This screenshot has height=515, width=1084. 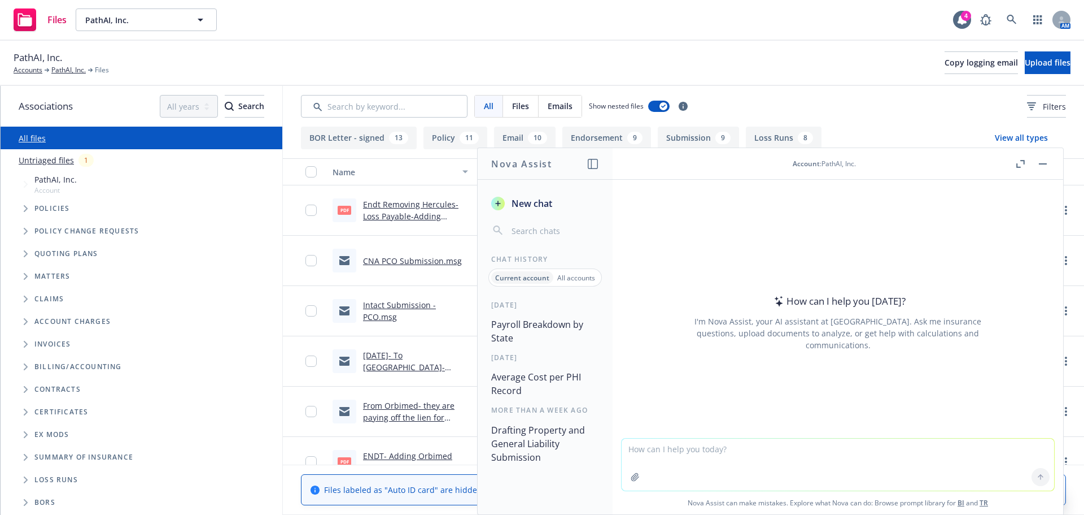 I want to click on a: PathAI, Inc., so click(x=68, y=70).